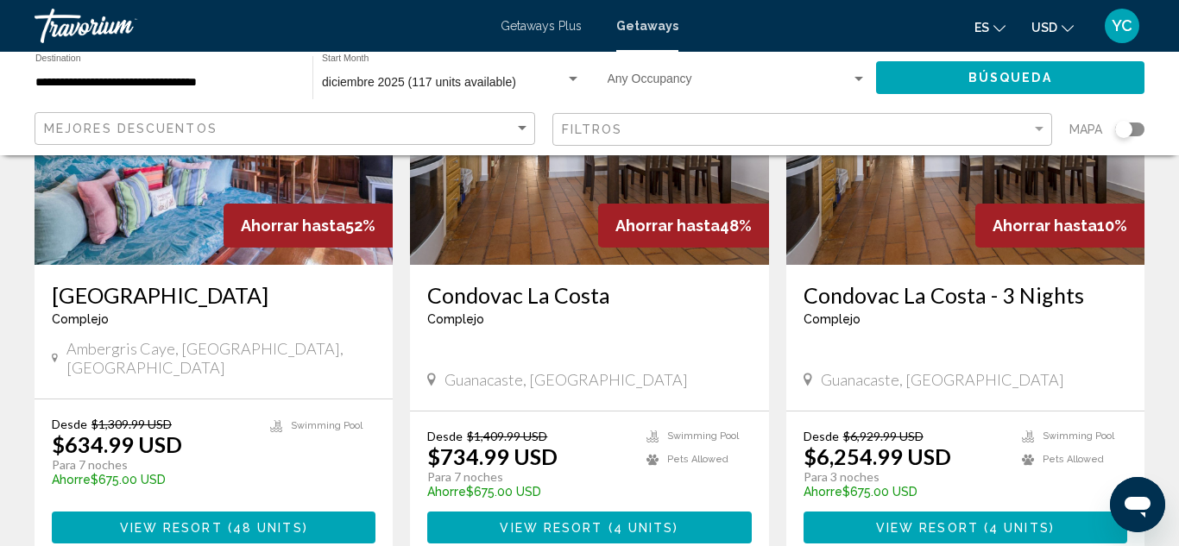 The height and width of the screenshot is (546, 1179). I want to click on a: View Resort(48 units), so click(213, 527).